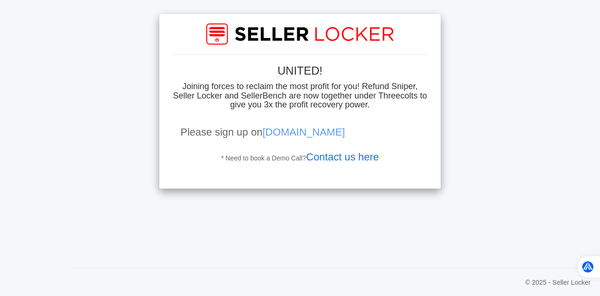 This screenshot has height=296, width=600. I want to click on div: Please sign up on, so click(300, 132).